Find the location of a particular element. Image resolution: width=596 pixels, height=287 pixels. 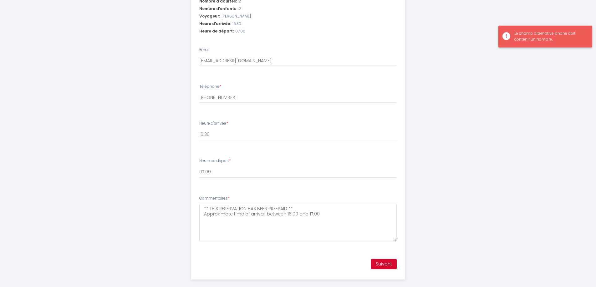

span: Heure d'arrivée: is located at coordinates (215, 24).